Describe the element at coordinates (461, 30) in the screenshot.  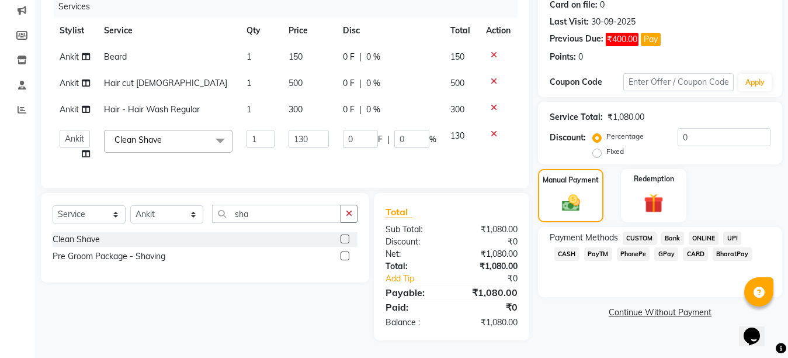
I see `th: Total` at that location.